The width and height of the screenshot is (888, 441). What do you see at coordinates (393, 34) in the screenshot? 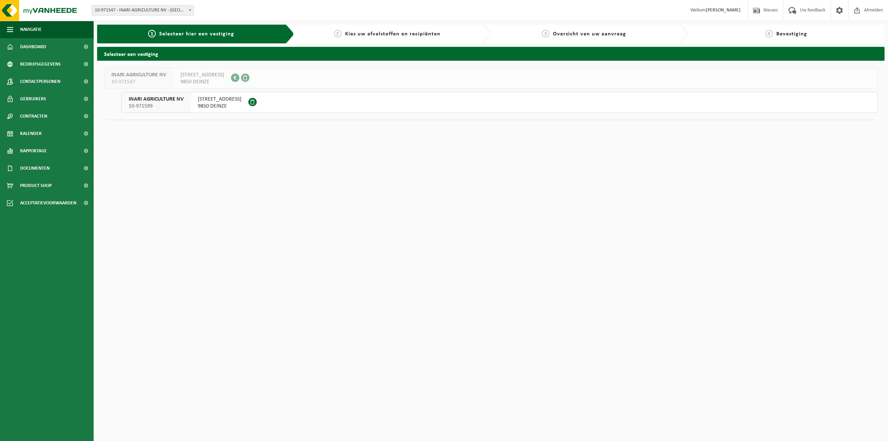
I see `span: Kies uw afvalstoffen en recipiënten` at bounding box center [393, 34].